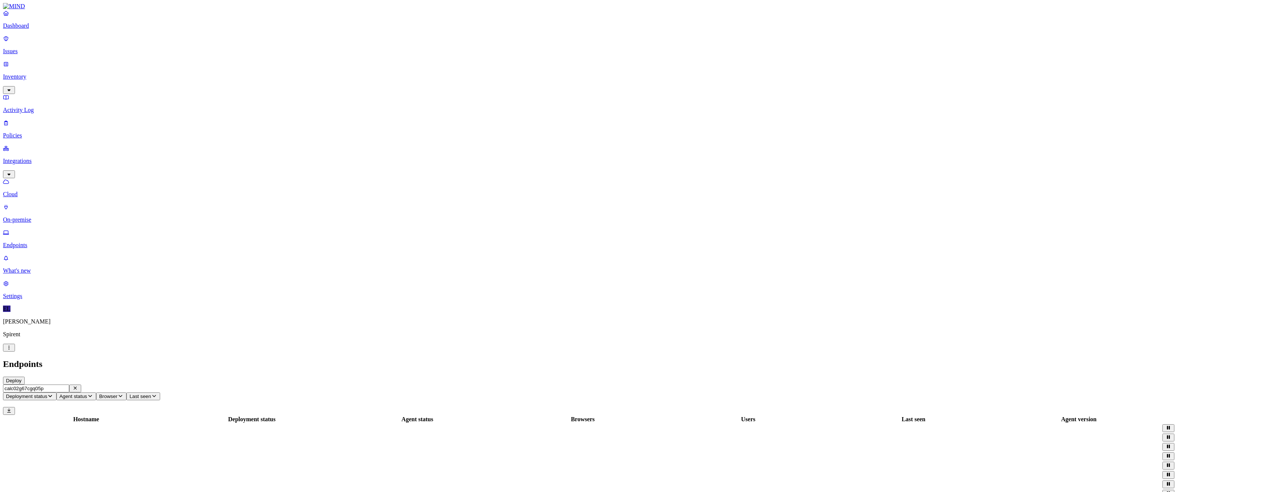 Image resolution: width=1284 pixels, height=492 pixels. I want to click on a: Endpoints, so click(642, 239).